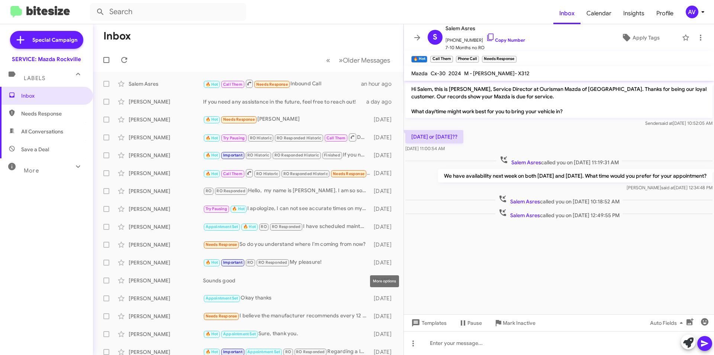 The height and width of the screenshot is (355, 714). Describe the element at coordinates (55, 40) in the screenshot. I see `span: Special Campaign` at that location.